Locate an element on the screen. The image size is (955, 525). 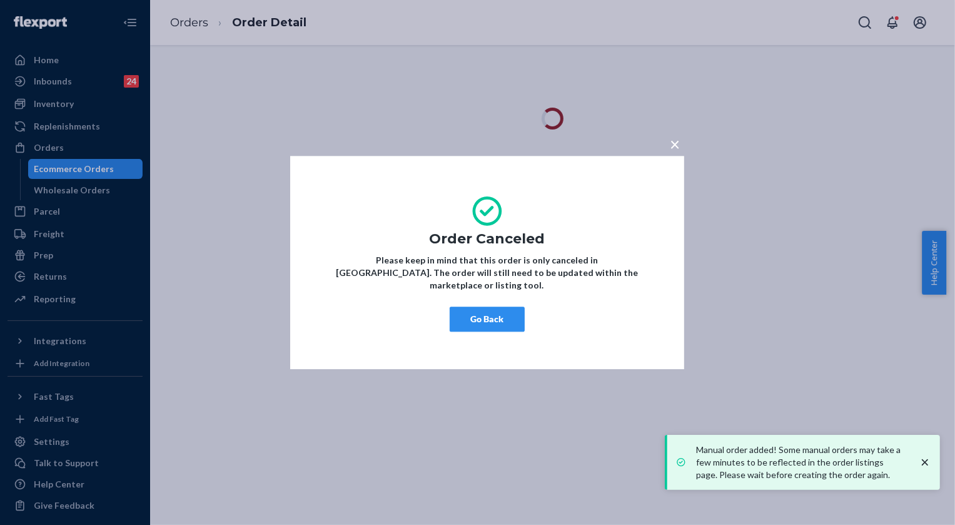
button: Go Back is located at coordinates (487, 319).